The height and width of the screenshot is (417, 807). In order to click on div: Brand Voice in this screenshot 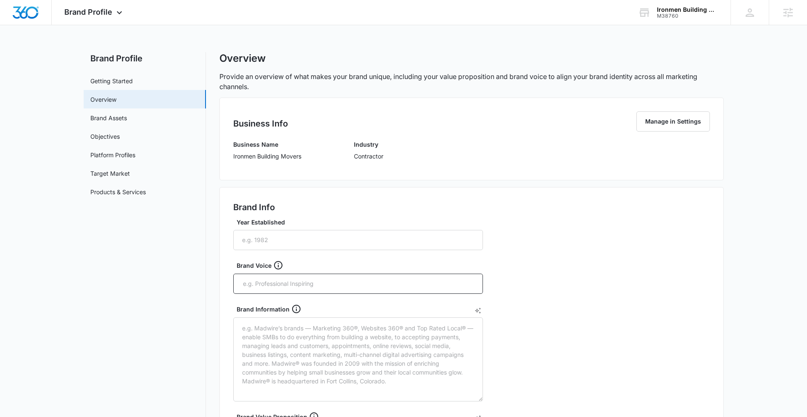, I will do `click(362, 265)`.